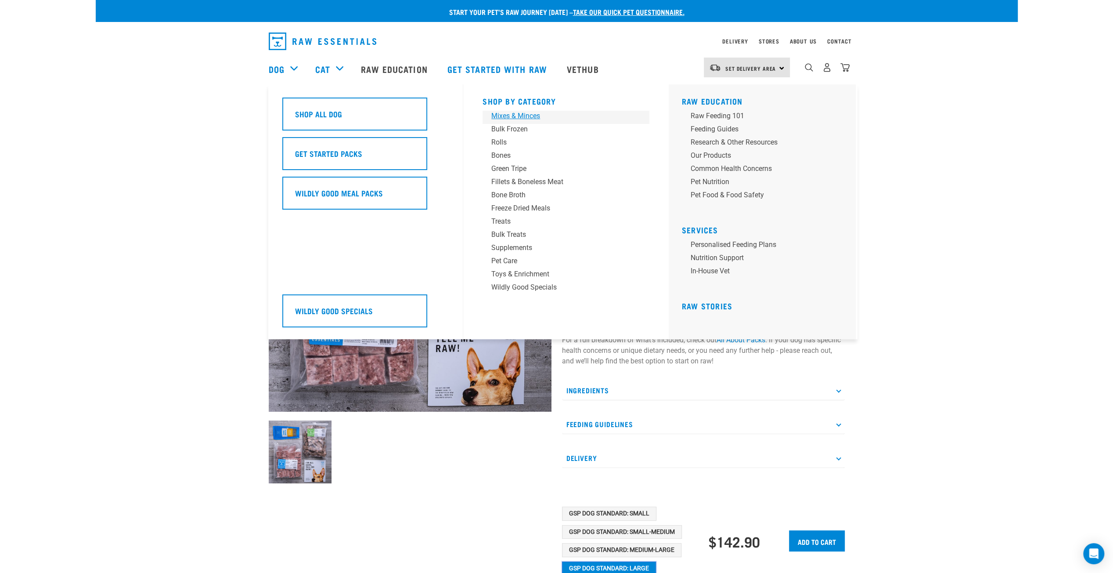 The height and width of the screenshot is (573, 1113). Describe the element at coordinates (735, 41) in the screenshot. I see `a: Delivery` at that location.